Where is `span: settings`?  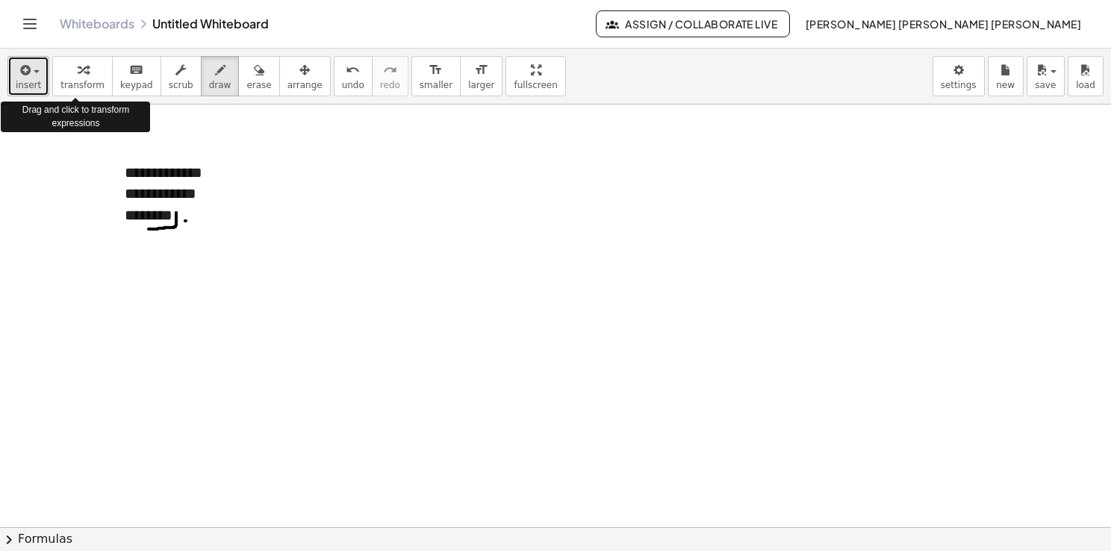 span: settings is located at coordinates (959, 85).